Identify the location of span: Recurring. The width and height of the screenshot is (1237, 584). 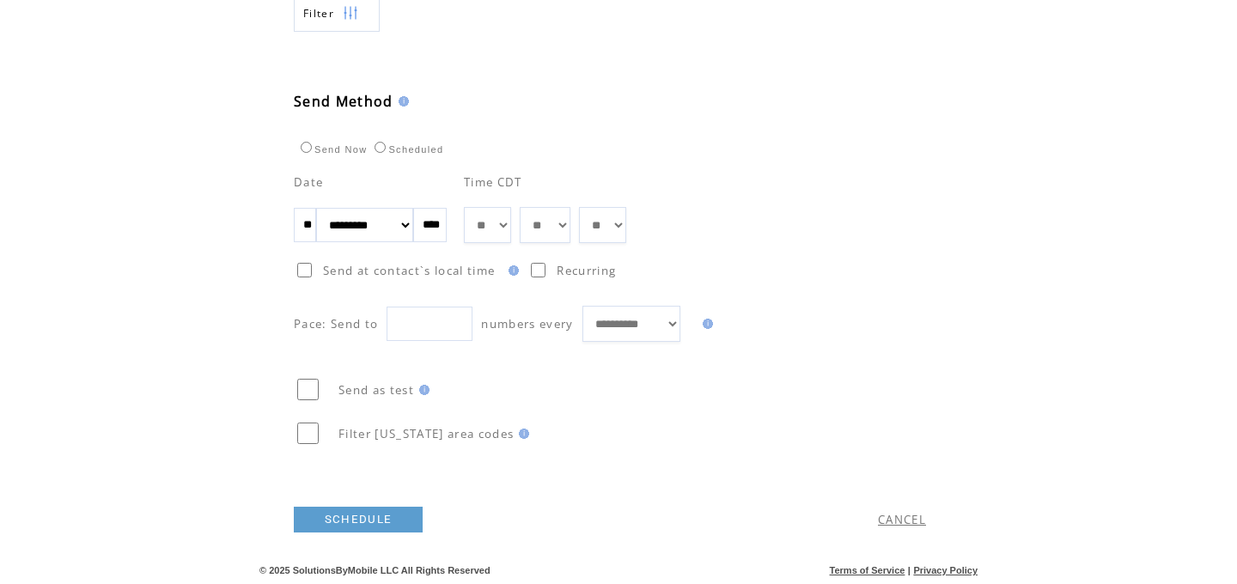
(586, 271).